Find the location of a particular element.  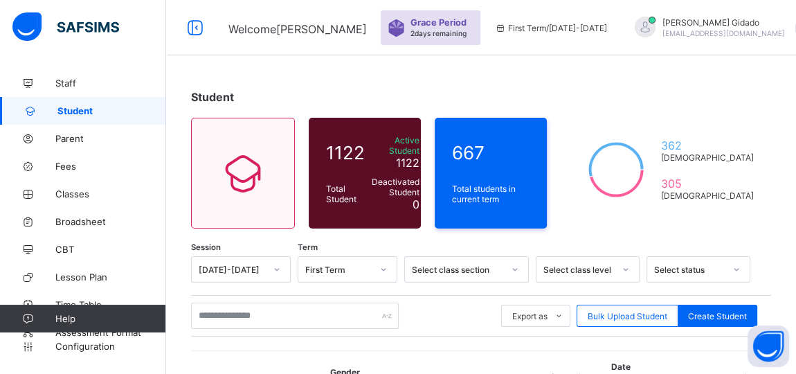

span: Session is located at coordinates (206, 247).